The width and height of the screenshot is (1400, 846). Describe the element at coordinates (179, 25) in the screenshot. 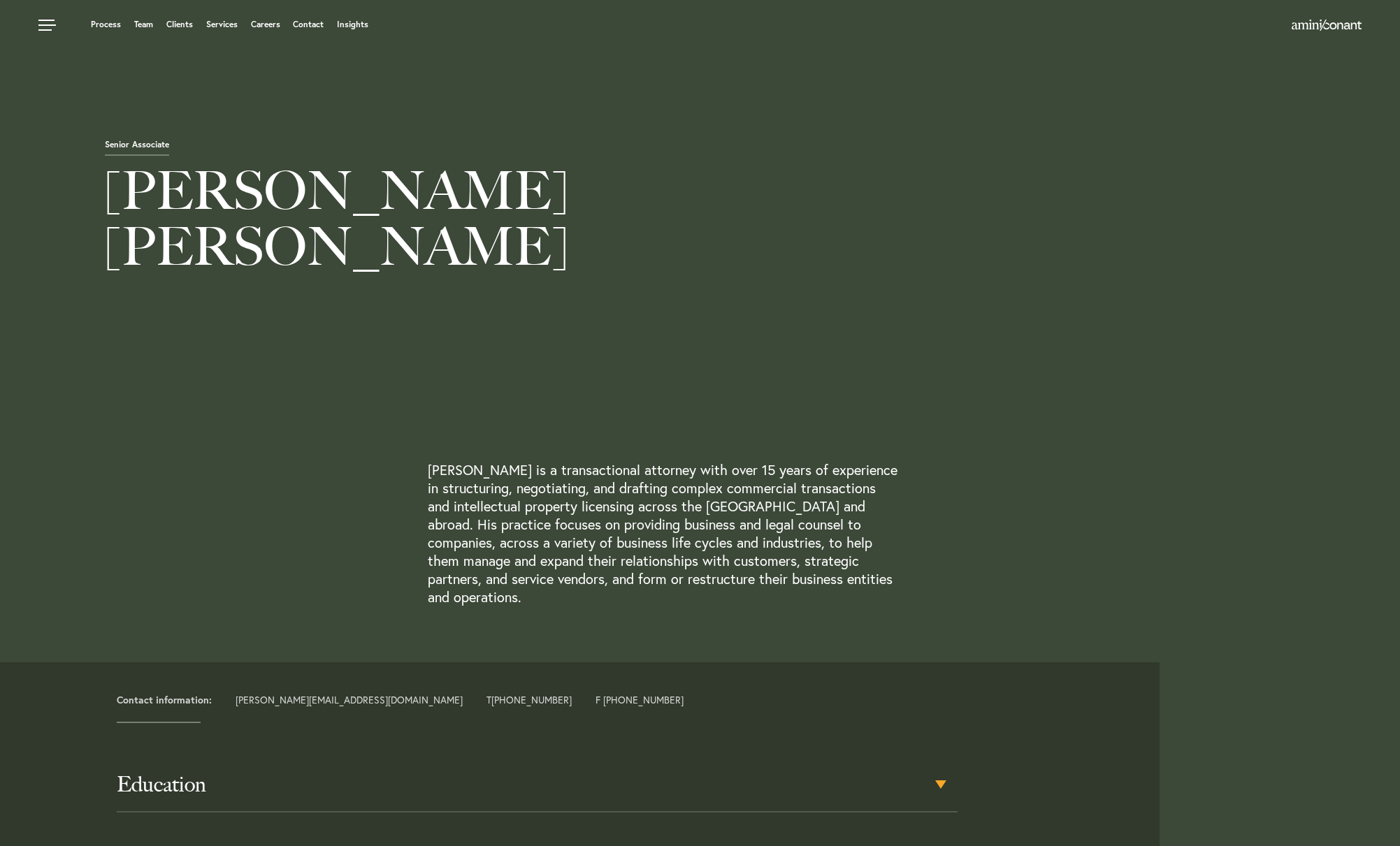

I see `a: Clients` at that location.